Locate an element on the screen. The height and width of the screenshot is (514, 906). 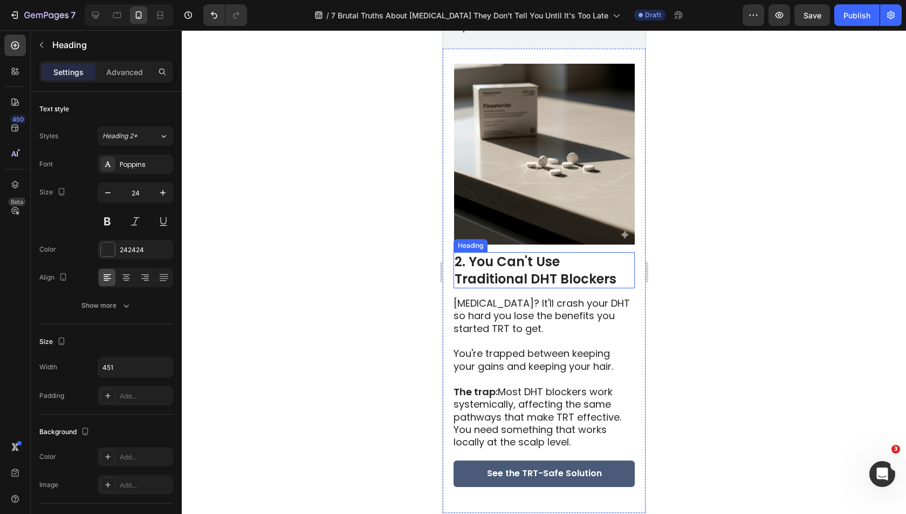
span: 3 is located at coordinates (896, 449).